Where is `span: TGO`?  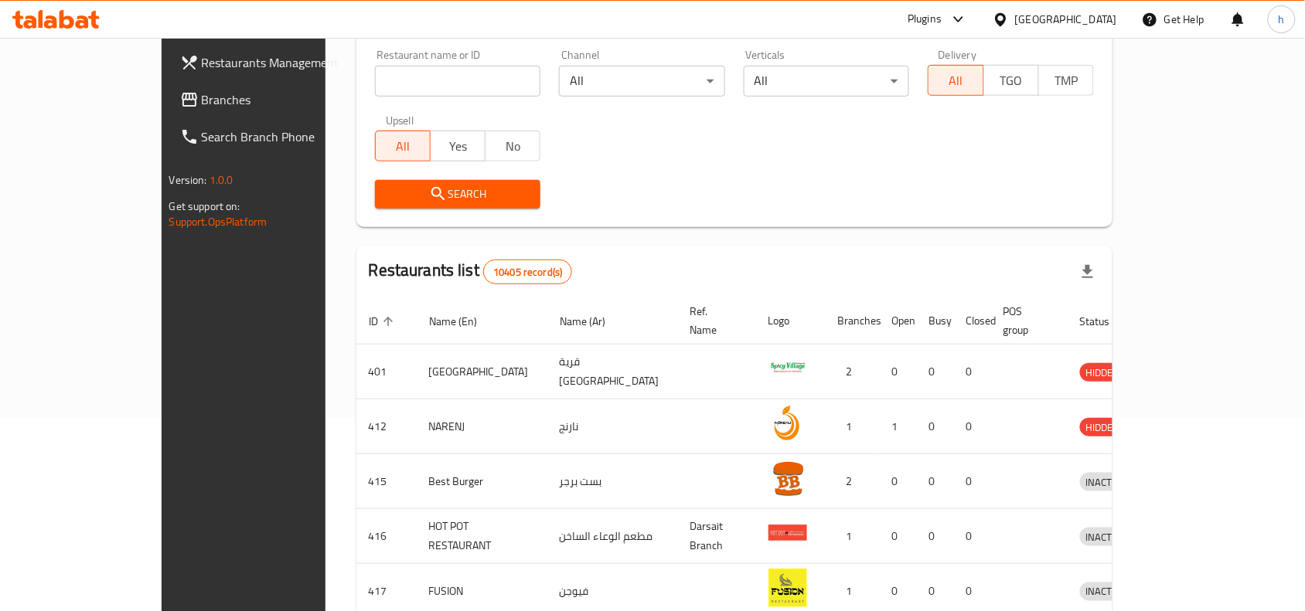 span: TGO is located at coordinates (1011, 80).